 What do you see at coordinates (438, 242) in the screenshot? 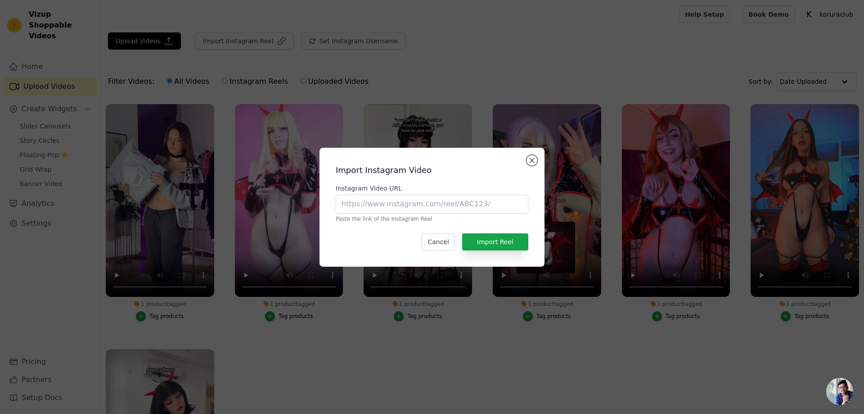
I see `button: Cancel` at bounding box center [438, 242].